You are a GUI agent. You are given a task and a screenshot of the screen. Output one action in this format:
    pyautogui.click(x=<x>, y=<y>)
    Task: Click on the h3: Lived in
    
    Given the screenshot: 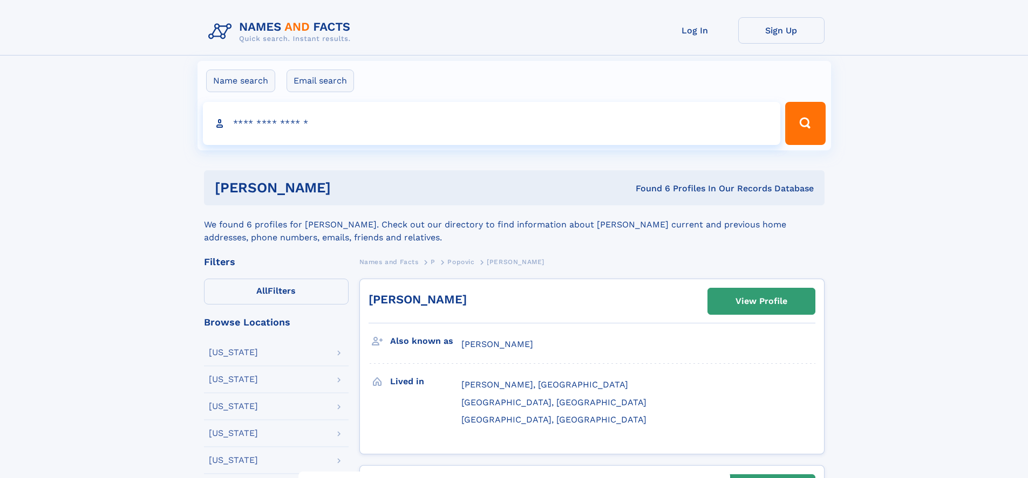 What is the action you would take?
    pyautogui.click(x=426, y=382)
    